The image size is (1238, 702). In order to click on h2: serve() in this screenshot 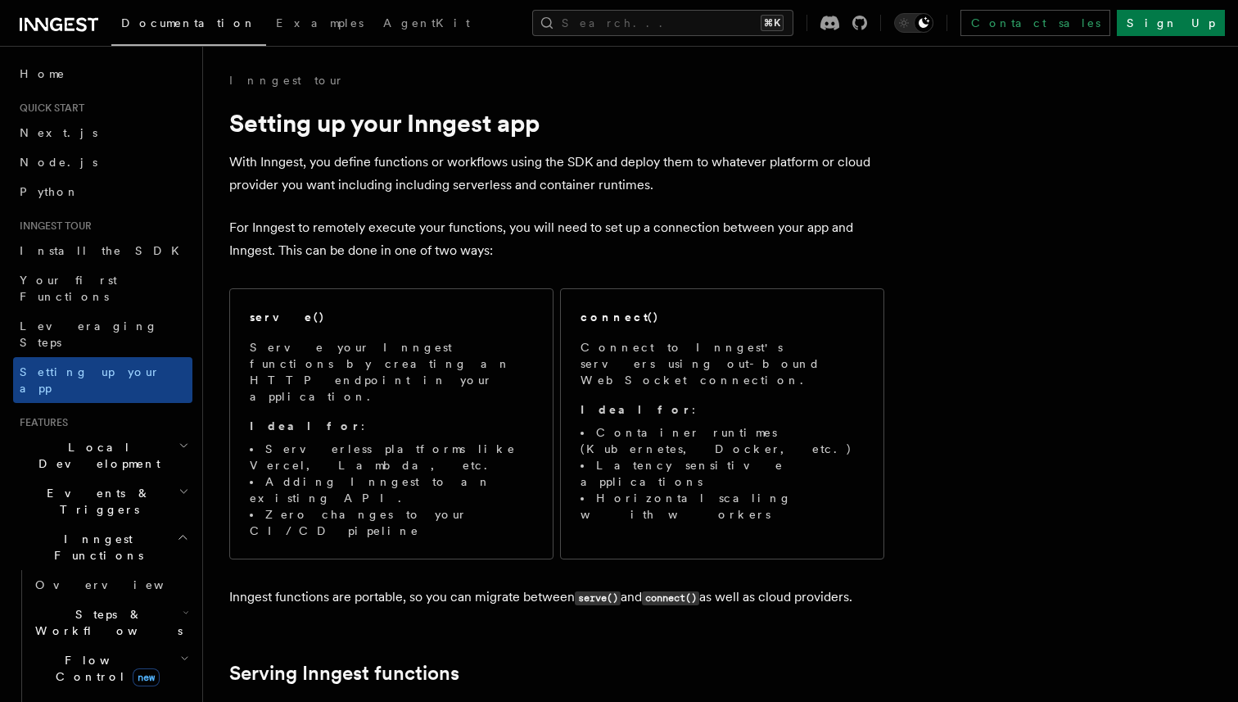, I will do `click(287, 317)`.